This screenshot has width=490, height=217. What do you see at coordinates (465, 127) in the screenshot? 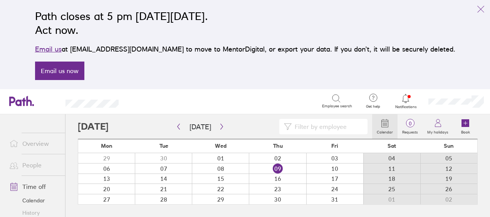
I see `a: Book` at bounding box center [465, 127].